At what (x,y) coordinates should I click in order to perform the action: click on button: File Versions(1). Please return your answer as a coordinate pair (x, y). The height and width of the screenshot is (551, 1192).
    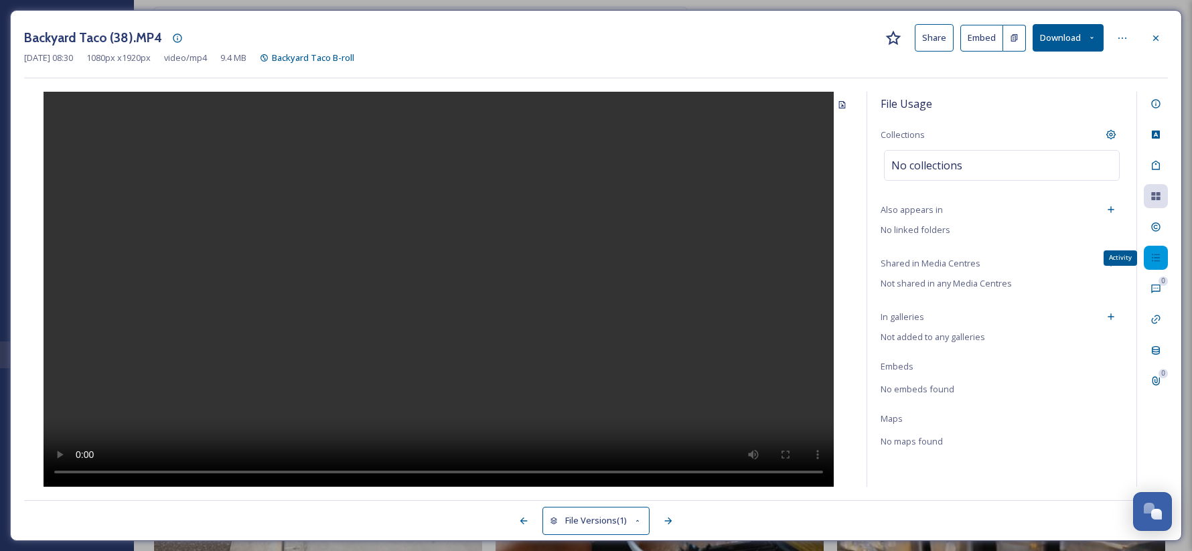
    Looking at the image, I should click on (596, 520).